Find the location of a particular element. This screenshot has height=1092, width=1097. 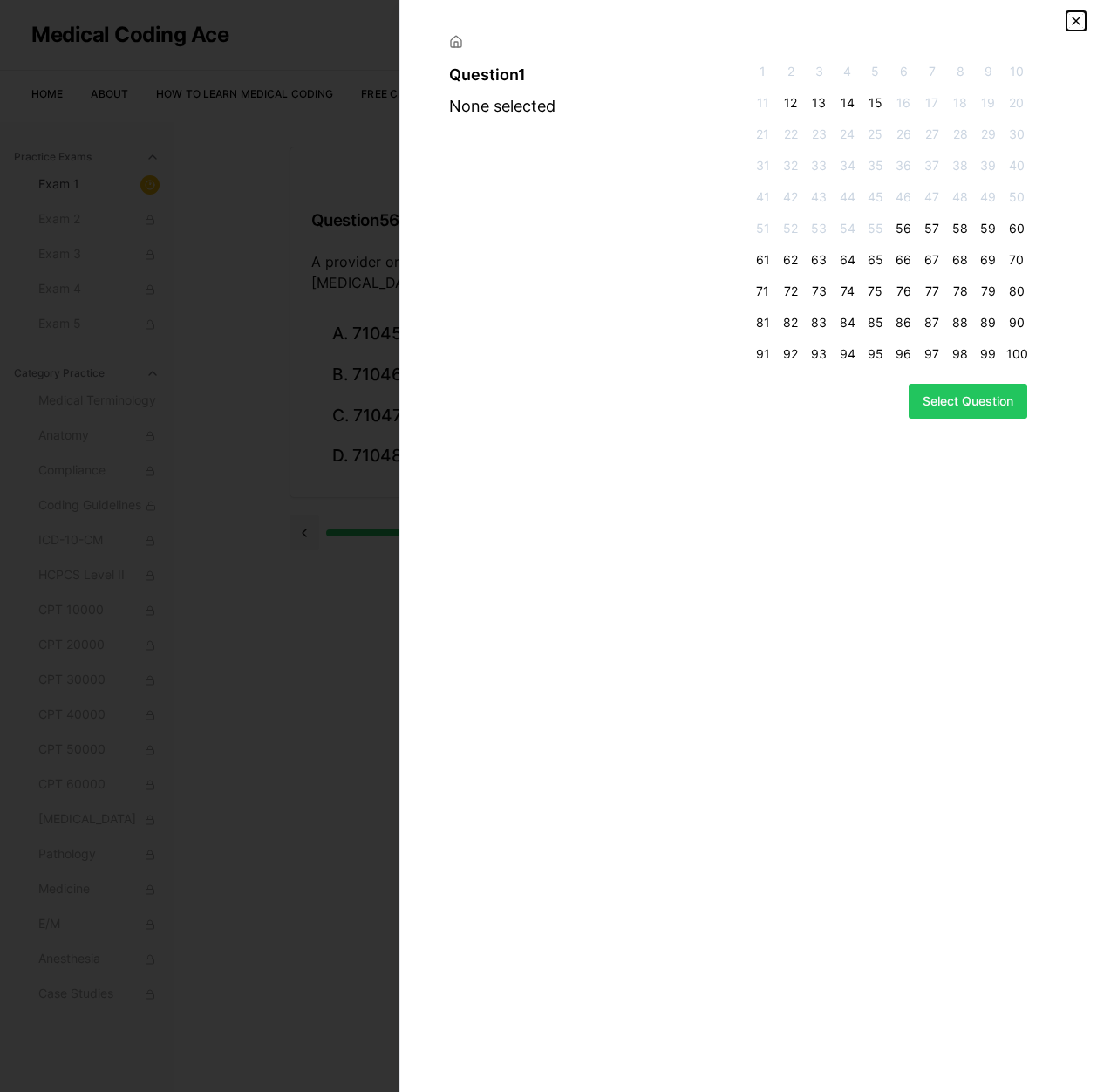

span: 65 is located at coordinates (876, 260).